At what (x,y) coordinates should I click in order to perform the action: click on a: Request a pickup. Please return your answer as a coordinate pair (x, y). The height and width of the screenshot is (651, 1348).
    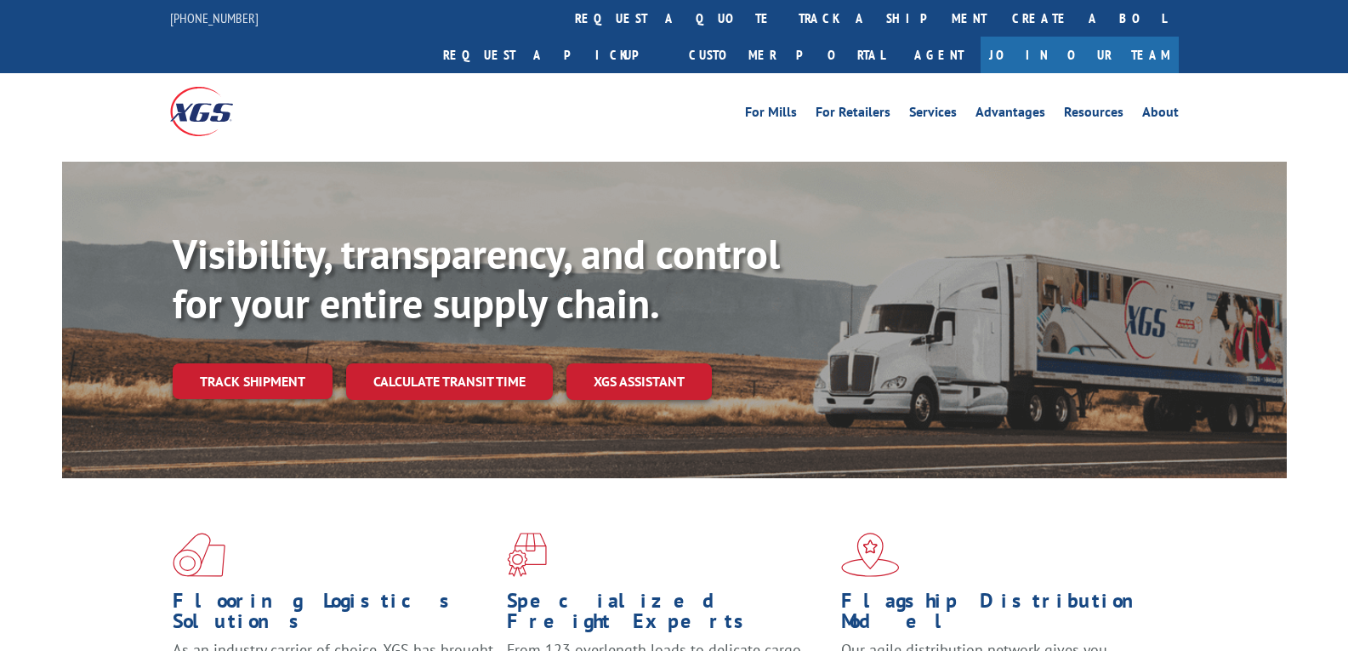
    Looking at the image, I should click on (553, 54).